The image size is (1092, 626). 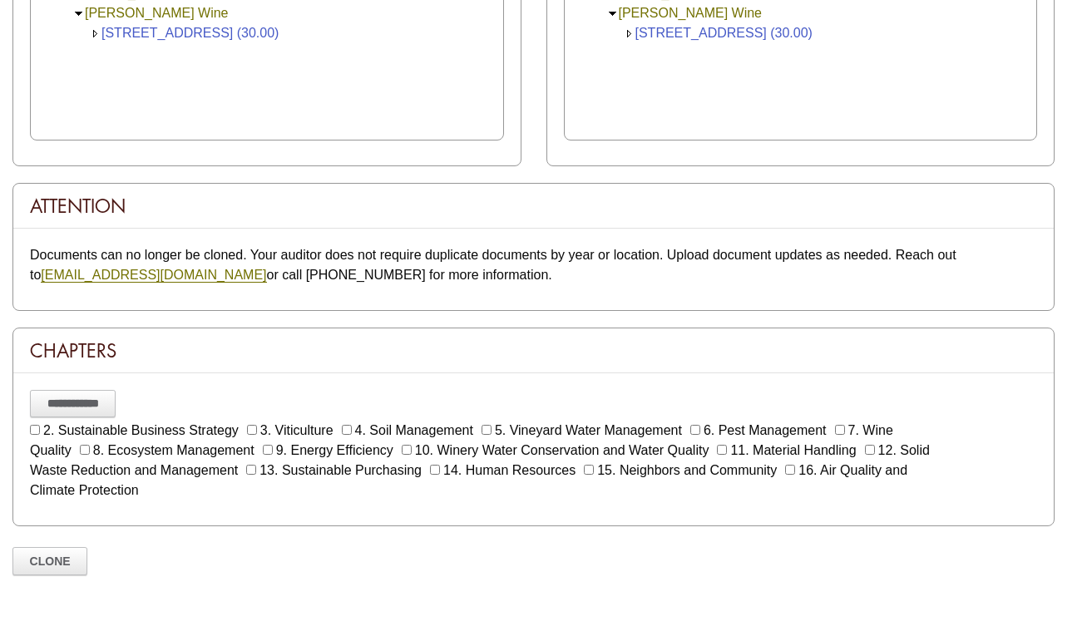 I want to click on label: 9. Energy Efficiency, so click(x=334, y=450).